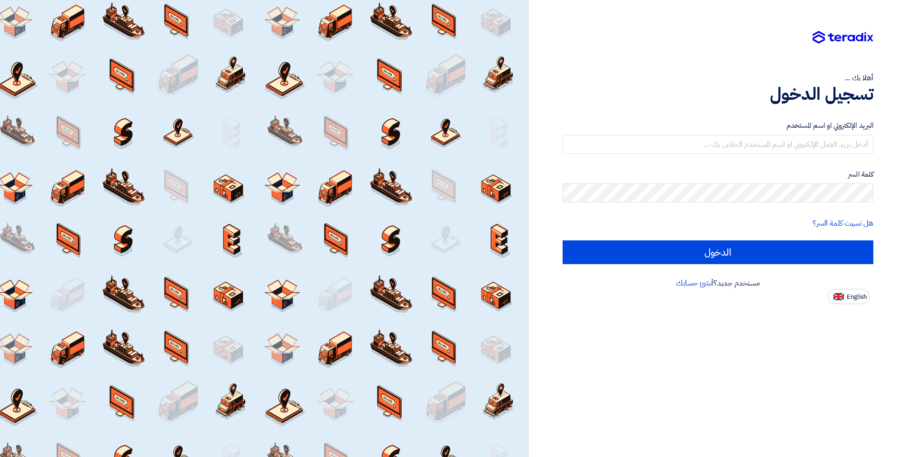 This screenshot has width=907, height=457. What do you see at coordinates (718, 174) in the screenshot?
I see `label: كلمة السر` at bounding box center [718, 174].